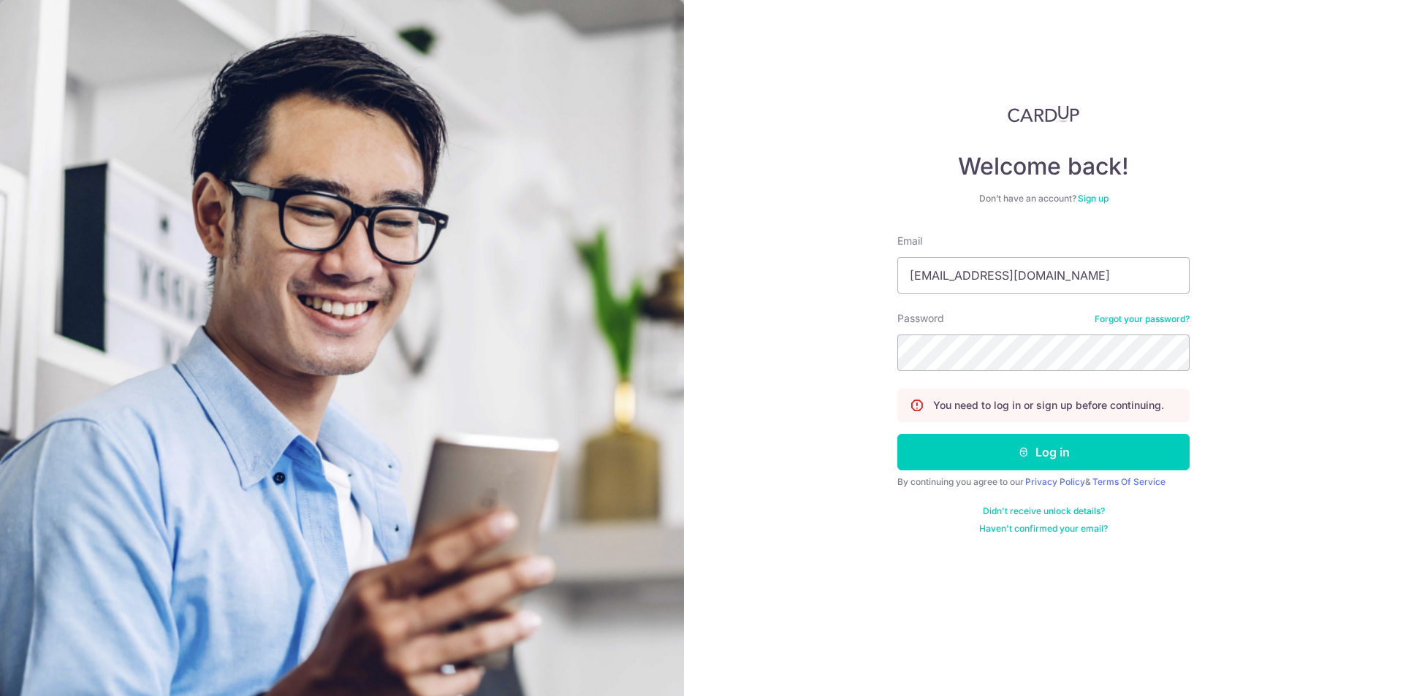 This screenshot has width=1403, height=696. What do you see at coordinates (1043, 452) in the screenshot?
I see `button: Log in` at bounding box center [1043, 452].